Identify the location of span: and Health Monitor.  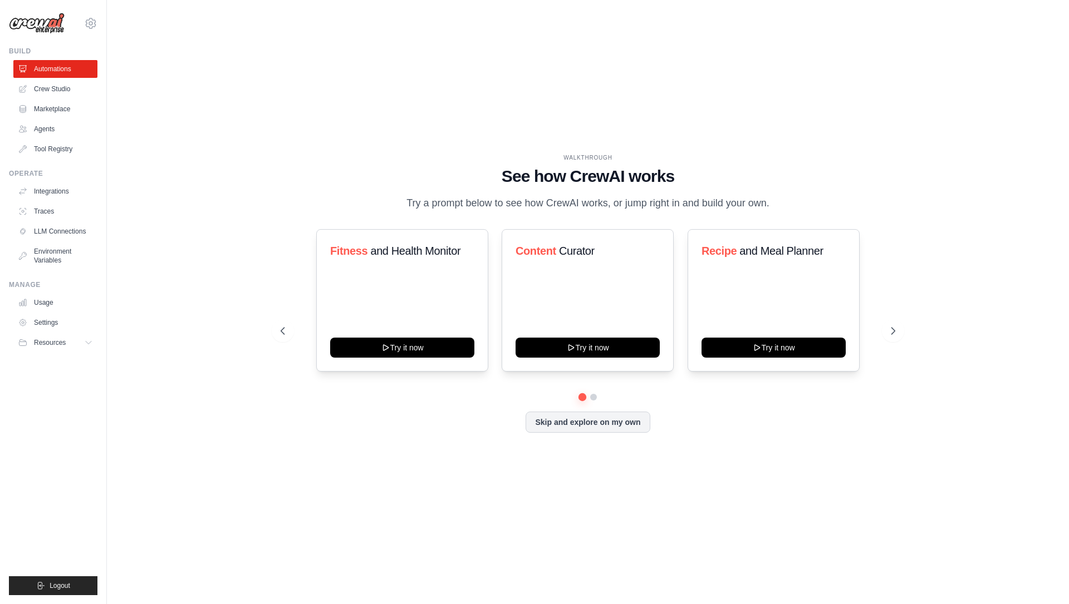
(415, 251).